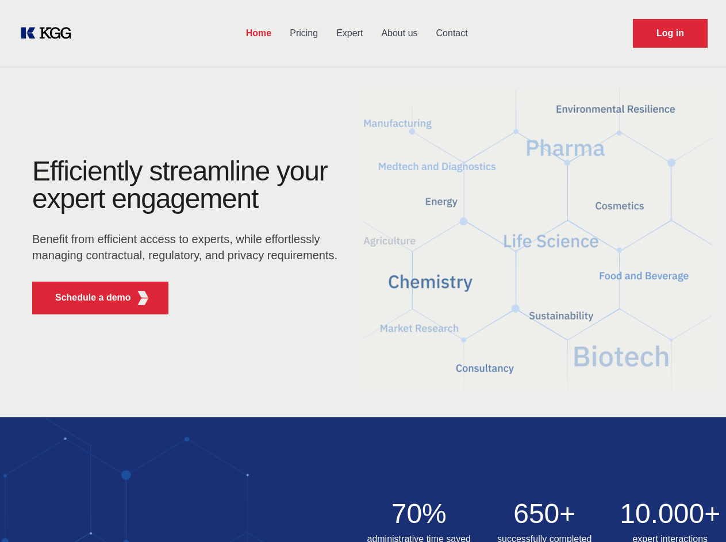 Image resolution: width=726 pixels, height=542 pixels. Describe the element at coordinates (303, 33) in the screenshot. I see `a: Pricing` at that location.